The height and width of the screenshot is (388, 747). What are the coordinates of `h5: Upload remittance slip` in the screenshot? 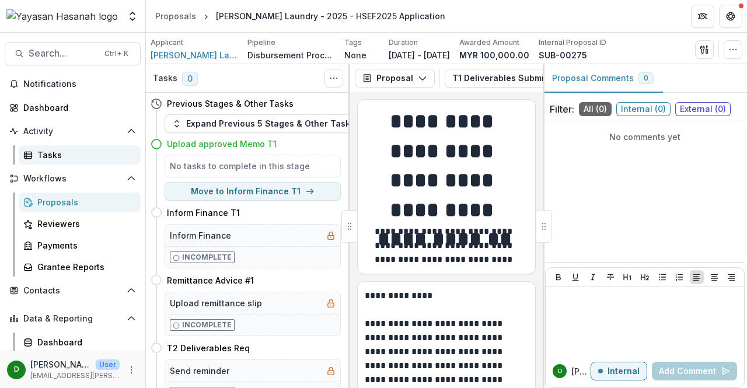 It's located at (216, 303).